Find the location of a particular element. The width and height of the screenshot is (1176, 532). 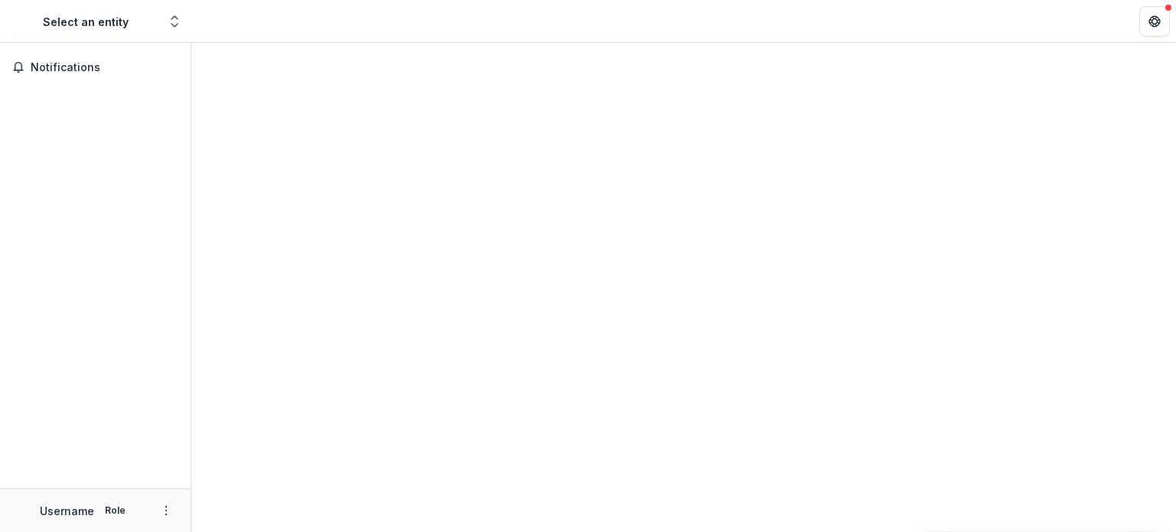

button: More is located at coordinates (166, 511).